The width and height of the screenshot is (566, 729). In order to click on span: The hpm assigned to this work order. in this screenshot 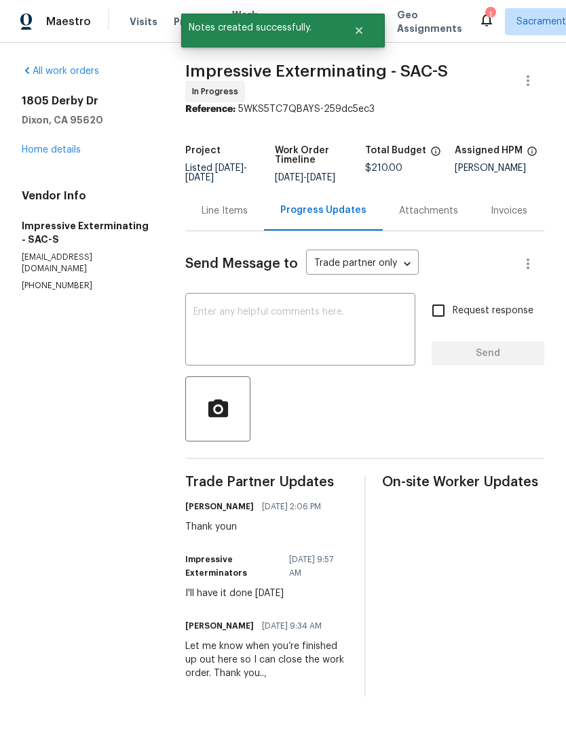, I will do `click(532, 155)`.